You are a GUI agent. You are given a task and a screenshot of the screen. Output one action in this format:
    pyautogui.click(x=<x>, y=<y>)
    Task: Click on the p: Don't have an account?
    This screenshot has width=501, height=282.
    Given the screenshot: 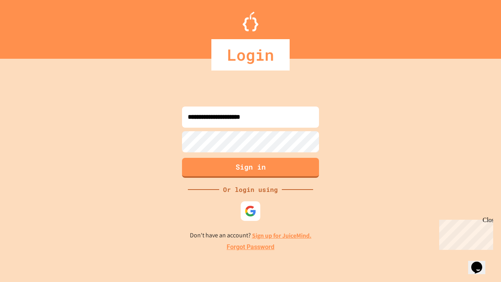 What is the action you would take?
    pyautogui.click(x=250, y=235)
    